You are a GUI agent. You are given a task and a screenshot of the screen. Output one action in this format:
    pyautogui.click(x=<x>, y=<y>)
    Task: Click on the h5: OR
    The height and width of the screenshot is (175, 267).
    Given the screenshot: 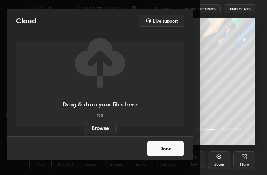 What is the action you would take?
    pyautogui.click(x=100, y=115)
    